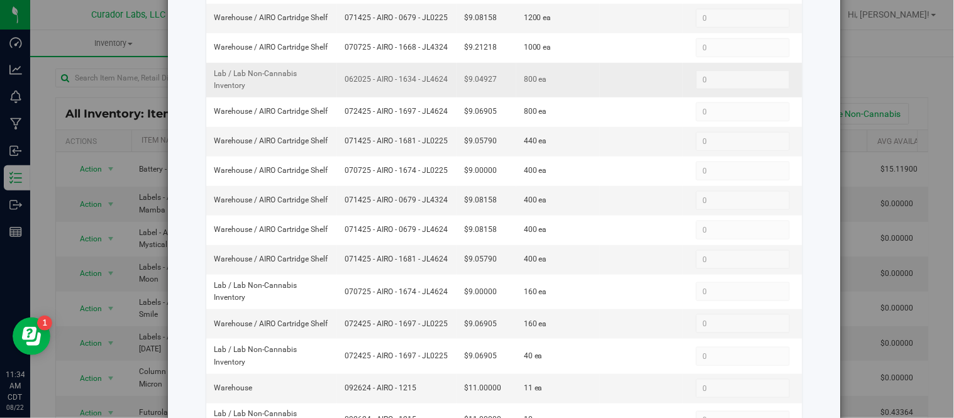 This screenshot has height=418, width=954. What do you see at coordinates (233, 388) in the screenshot?
I see `span: Warehouse` at bounding box center [233, 388].